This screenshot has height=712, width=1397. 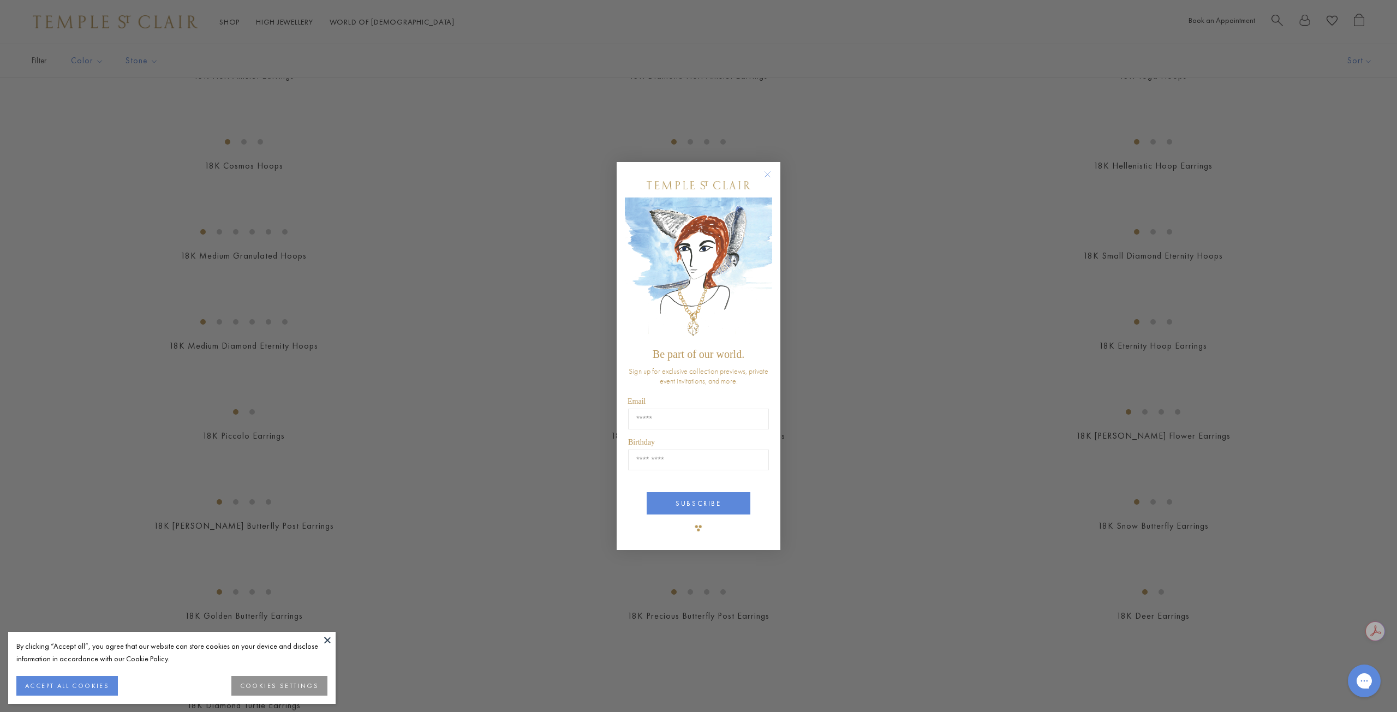 What do you see at coordinates (279, 686) in the screenshot?
I see `button: COOKIES SETTINGS` at bounding box center [279, 686].